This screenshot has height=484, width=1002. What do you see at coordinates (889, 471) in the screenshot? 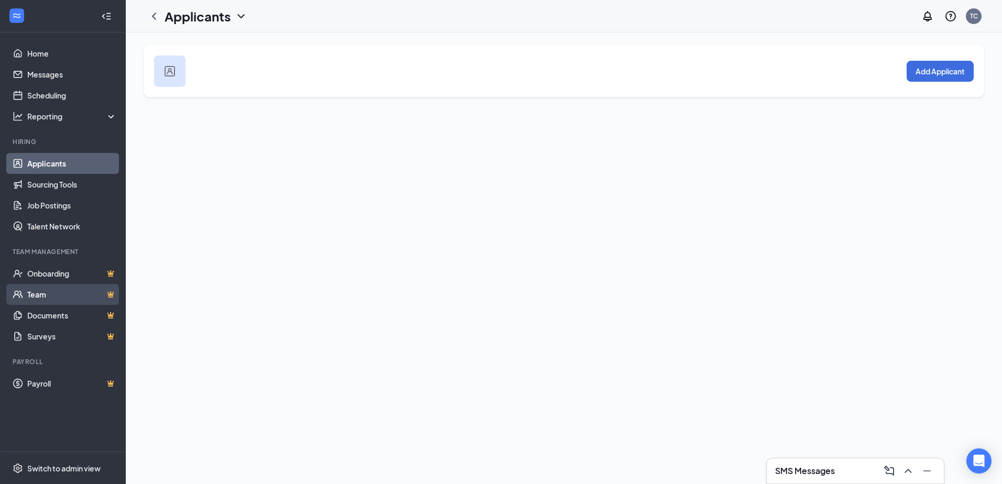
I see `button: ComposeMessage` at bounding box center [889, 471].